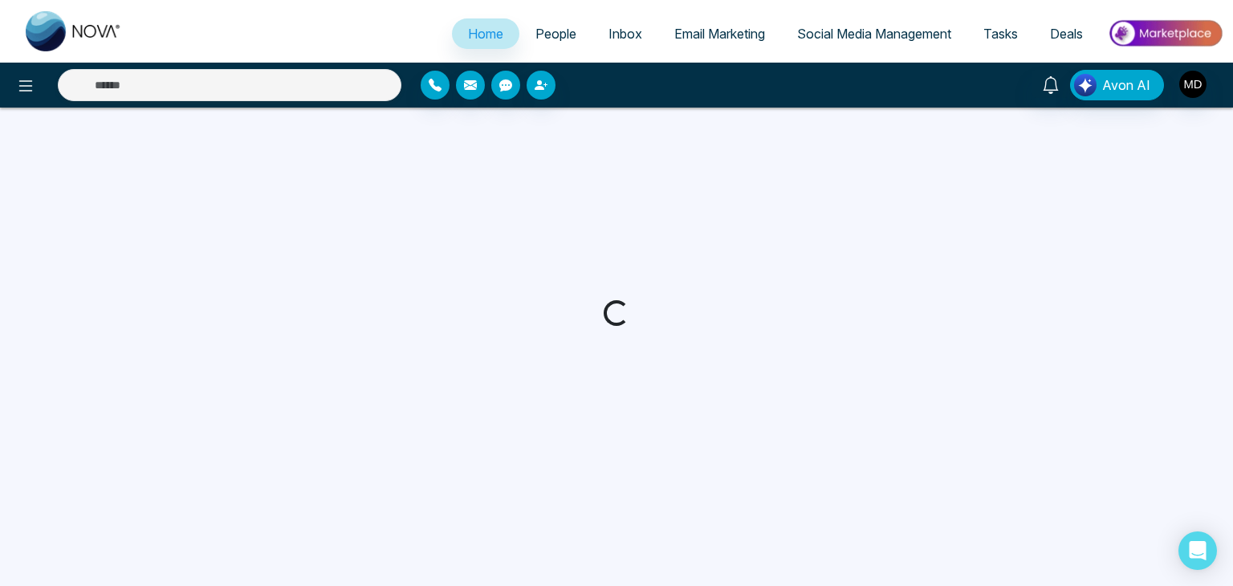 The image size is (1233, 586). What do you see at coordinates (1117, 85) in the screenshot?
I see `button: Avon AI` at bounding box center [1117, 85].